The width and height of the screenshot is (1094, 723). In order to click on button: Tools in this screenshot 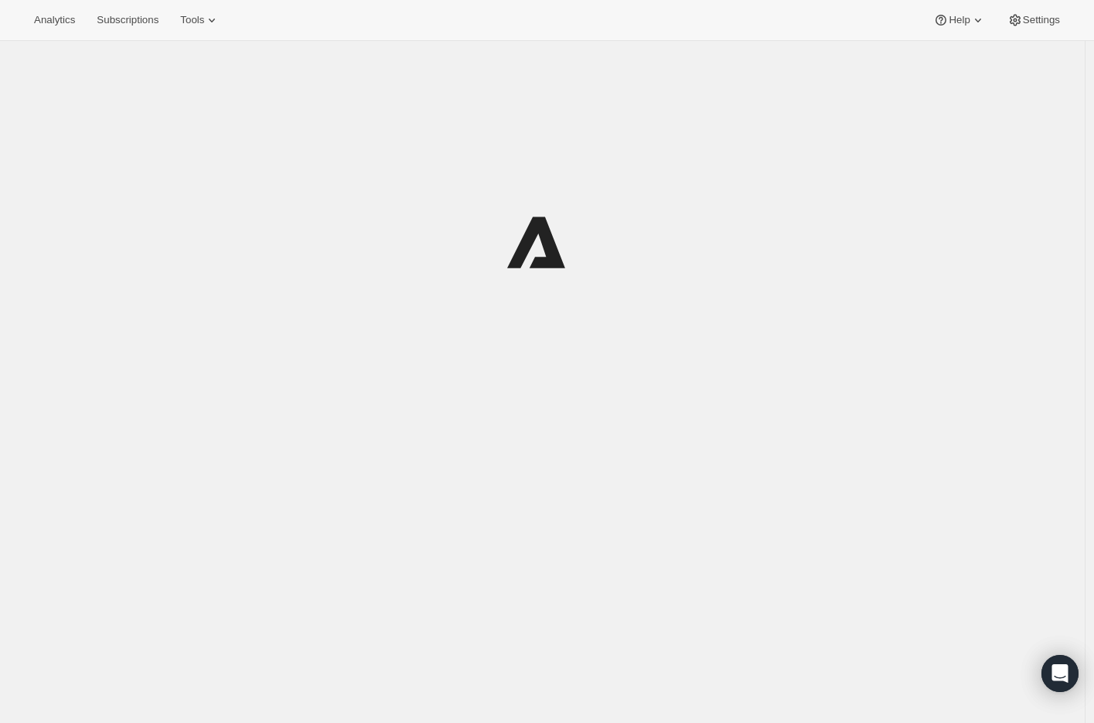, I will do `click(200, 20)`.